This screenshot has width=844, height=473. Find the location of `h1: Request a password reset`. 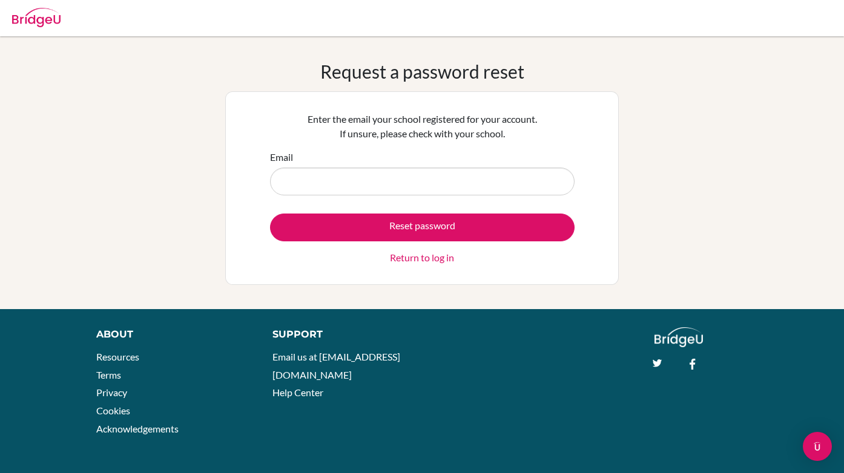

h1: Request a password reset is located at coordinates (422, 71).